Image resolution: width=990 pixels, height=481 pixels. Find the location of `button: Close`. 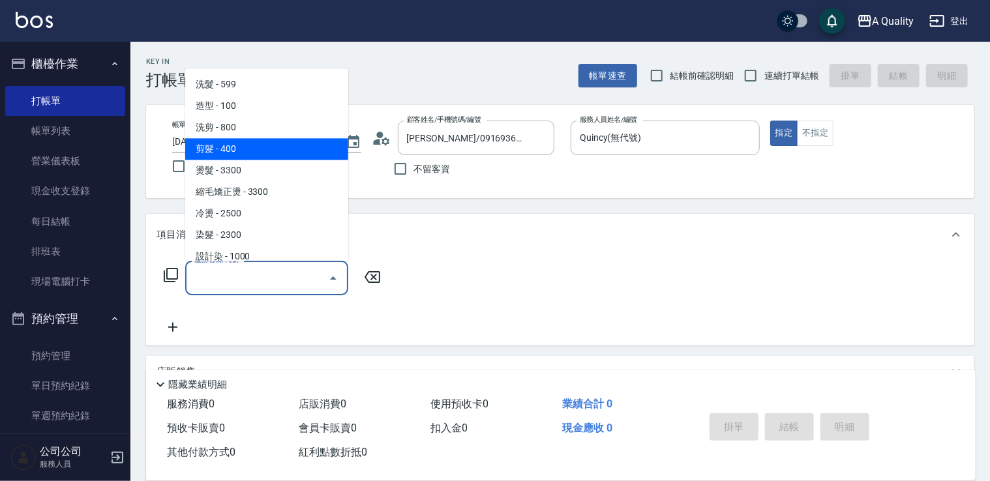

button: Close is located at coordinates (333, 278).